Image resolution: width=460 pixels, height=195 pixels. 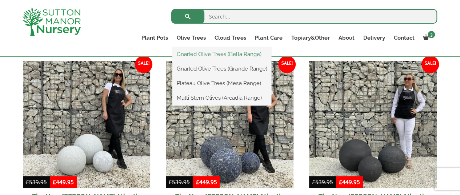 What do you see at coordinates (374, 38) in the screenshot?
I see `a: Delivery` at bounding box center [374, 38].